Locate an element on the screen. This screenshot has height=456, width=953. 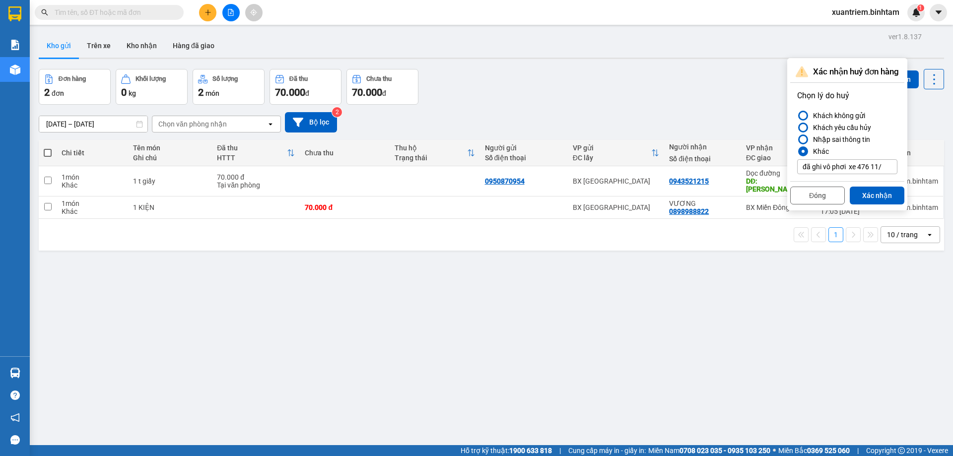
div: Chưa thu is located at coordinates (379, 79).